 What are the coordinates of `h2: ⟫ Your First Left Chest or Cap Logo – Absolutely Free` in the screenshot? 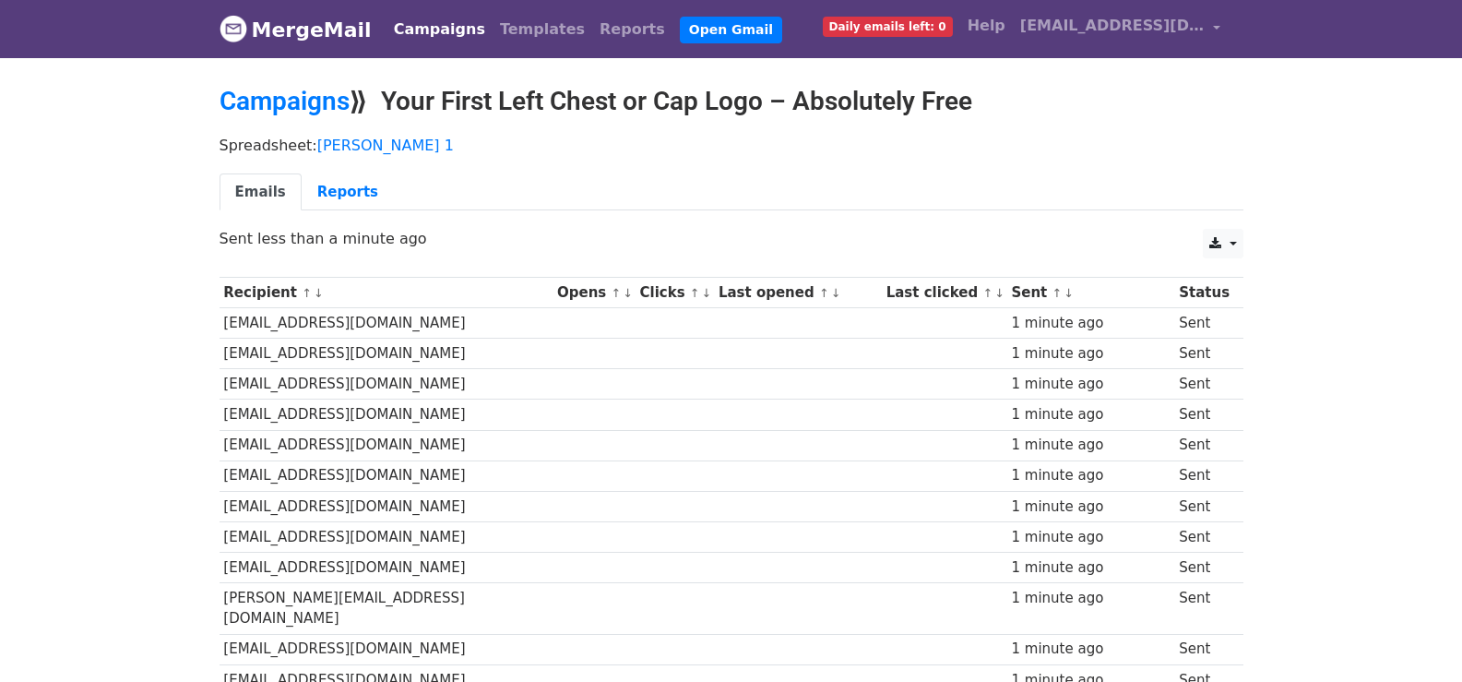 It's located at (731, 101).